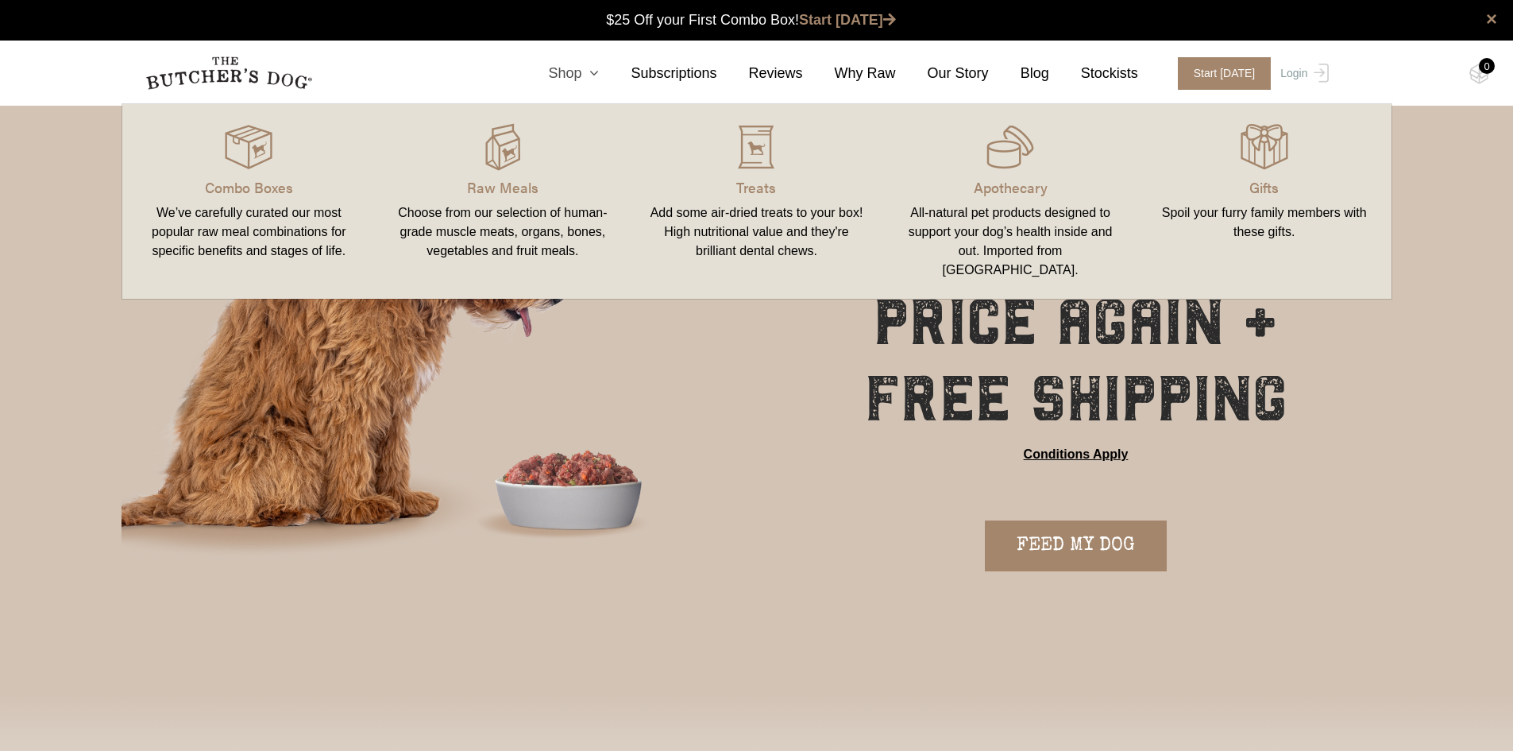  I want to click on a: FEED MY DOG, so click(1076, 546).